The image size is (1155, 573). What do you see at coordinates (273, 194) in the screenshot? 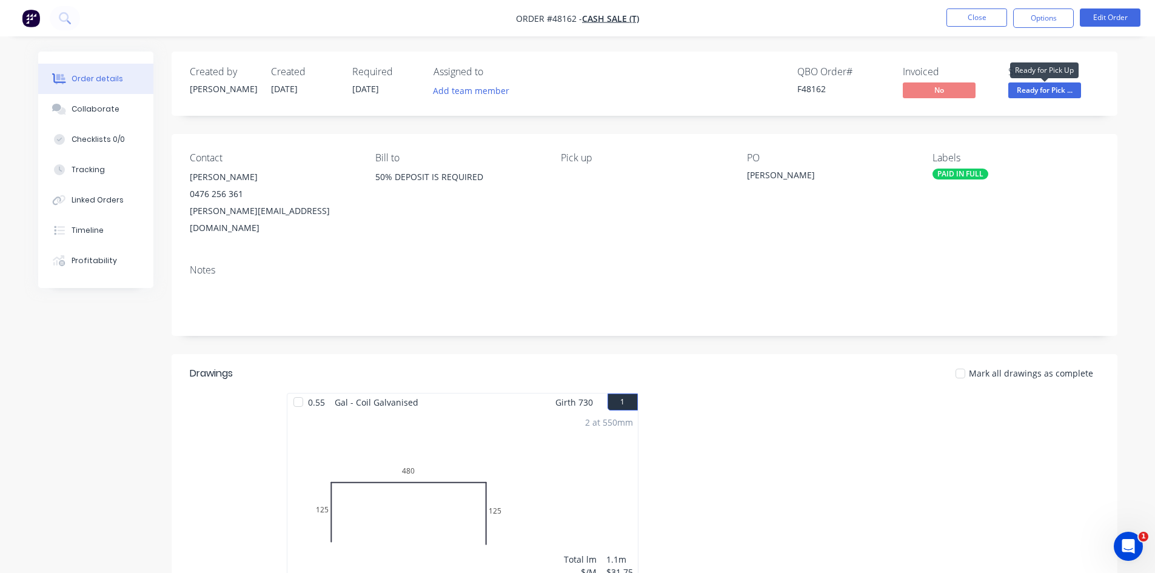
I see `div: 0476 256 361` at bounding box center [273, 194].